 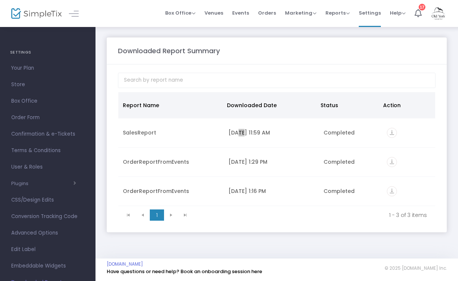 What do you see at coordinates (277, 149) in the screenshot?
I see `div: Data table` at bounding box center [277, 149].